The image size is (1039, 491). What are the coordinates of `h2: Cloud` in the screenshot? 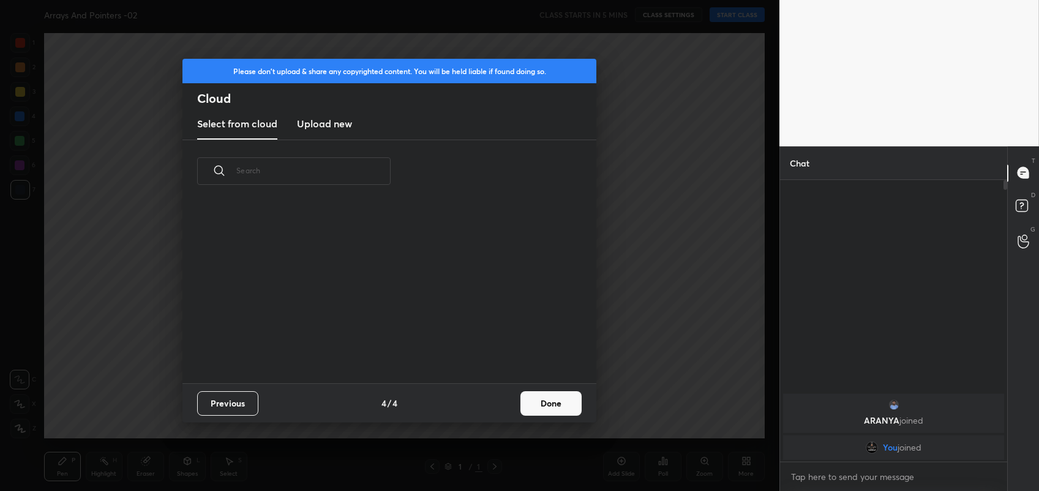 It's located at (397, 99).